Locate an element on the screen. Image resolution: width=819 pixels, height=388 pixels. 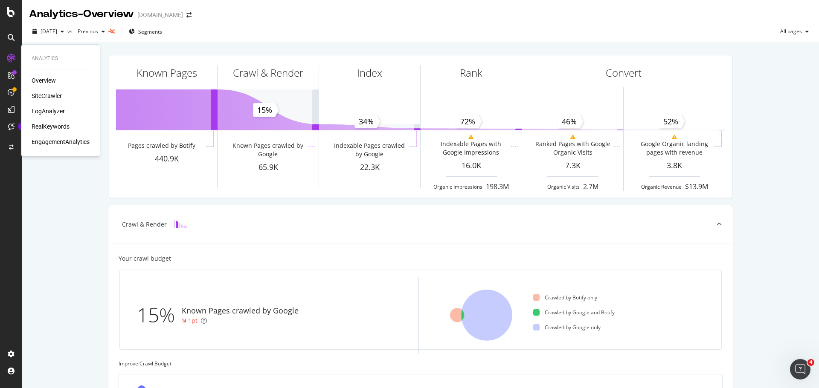
span: All pages is located at coordinates (789, 31).